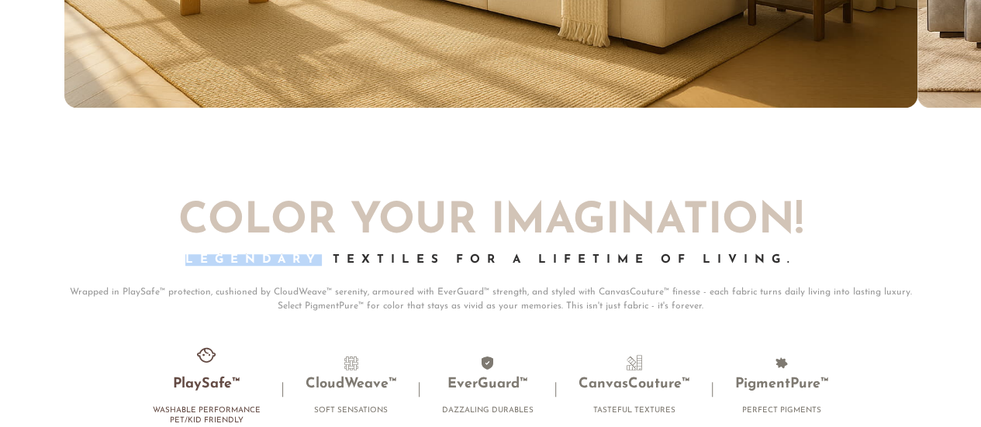 Image resolution: width=981 pixels, height=427 pixels. I want to click on h3: CanvasCouture™, so click(634, 385).